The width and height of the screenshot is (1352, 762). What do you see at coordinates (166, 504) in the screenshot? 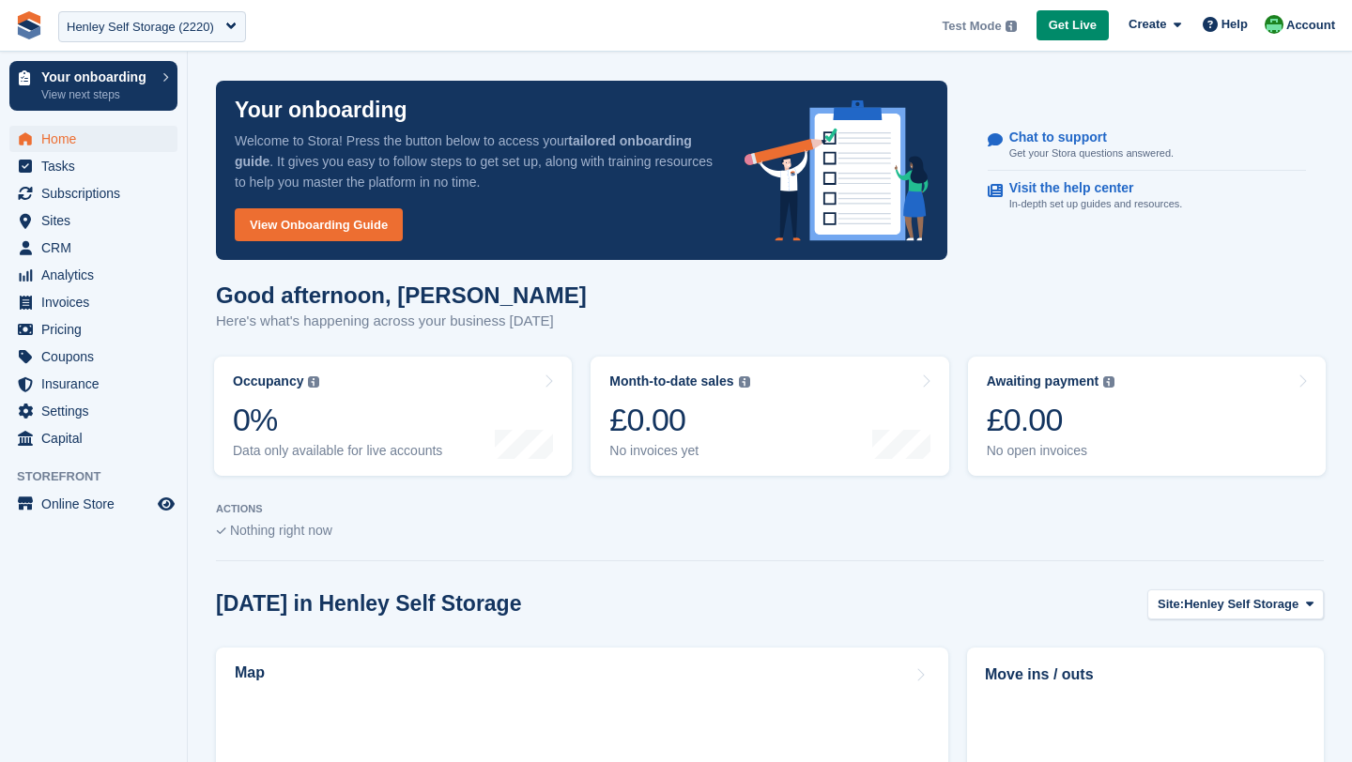
I see `a: Preview store` at bounding box center [166, 504].